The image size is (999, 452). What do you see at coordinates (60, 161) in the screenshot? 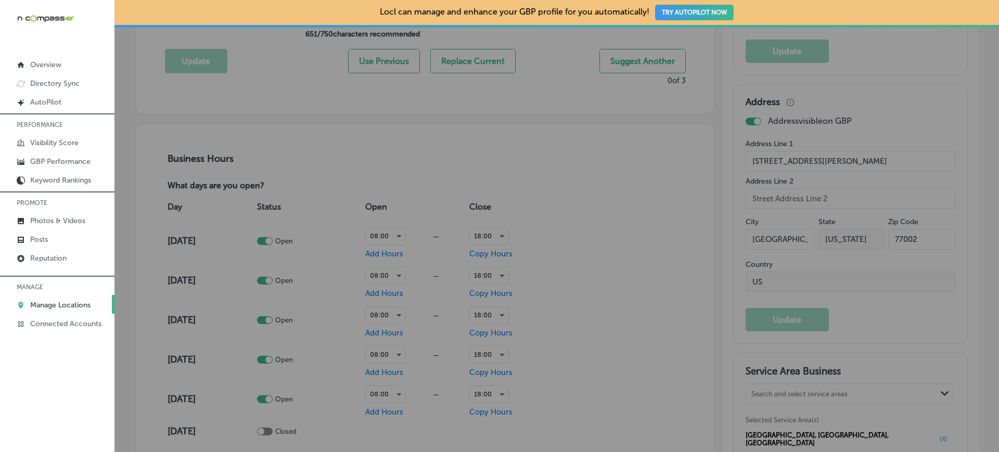
I see `p: GBP Performance` at bounding box center [60, 161].